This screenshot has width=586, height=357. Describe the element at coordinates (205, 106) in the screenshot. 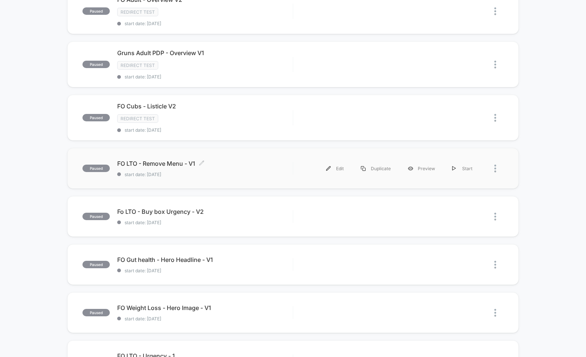

I see `span: FO Cubs - Listicle V2` at that location.